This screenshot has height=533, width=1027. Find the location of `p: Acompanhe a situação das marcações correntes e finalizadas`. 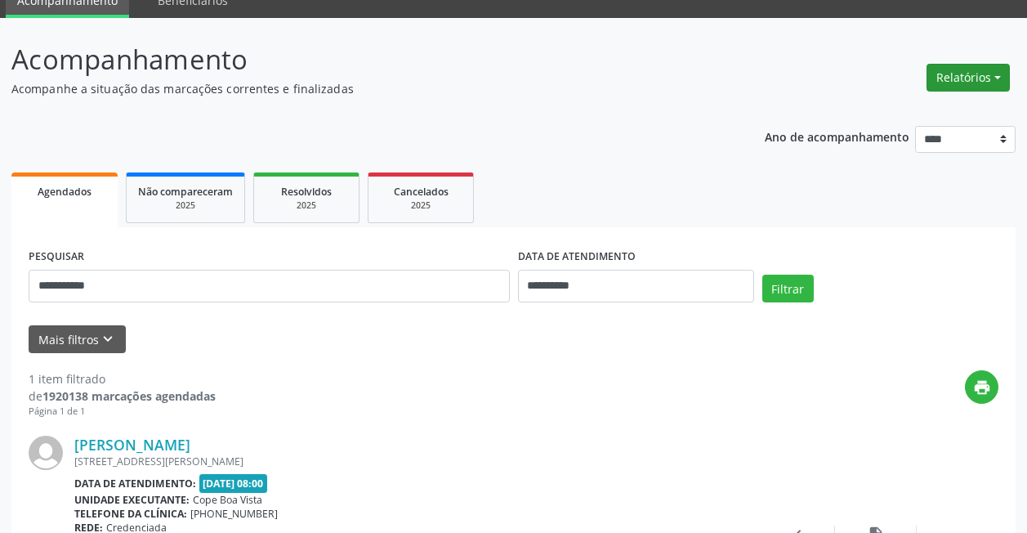

p: Acompanhe a situação das marcações correntes e finalizadas is located at coordinates (363, 88).